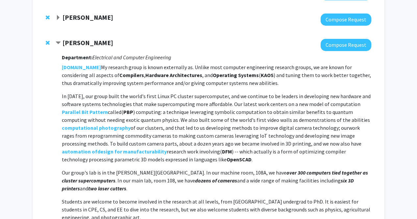 The width and height of the screenshot is (417, 219). I want to click on button: Compose Request to Henry Dietz, so click(346, 45).